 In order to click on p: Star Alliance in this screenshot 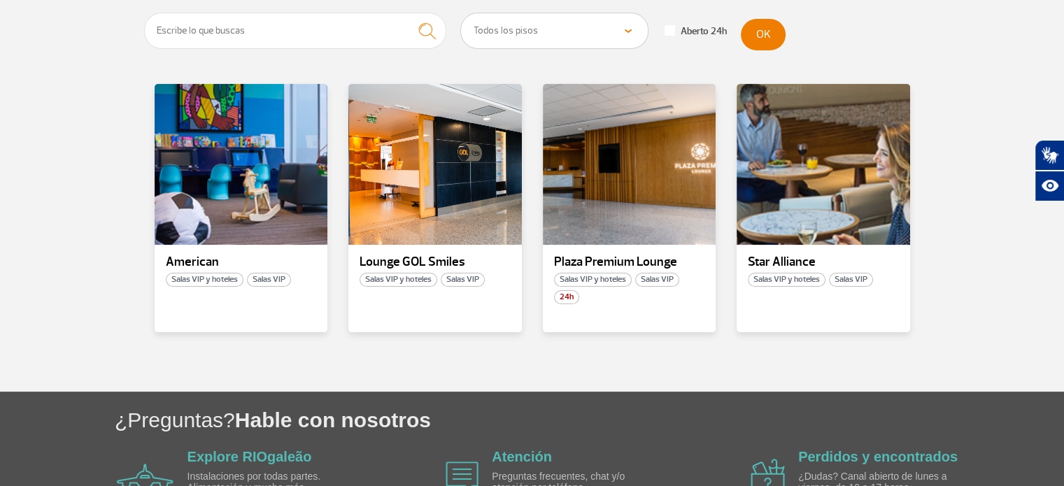, I will do `click(824, 262)`.